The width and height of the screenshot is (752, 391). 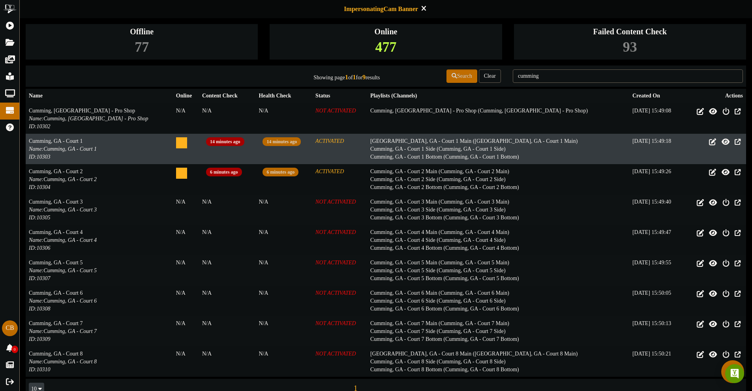 I want to click on td: Cumming, GA - Court 4, so click(x=99, y=240).